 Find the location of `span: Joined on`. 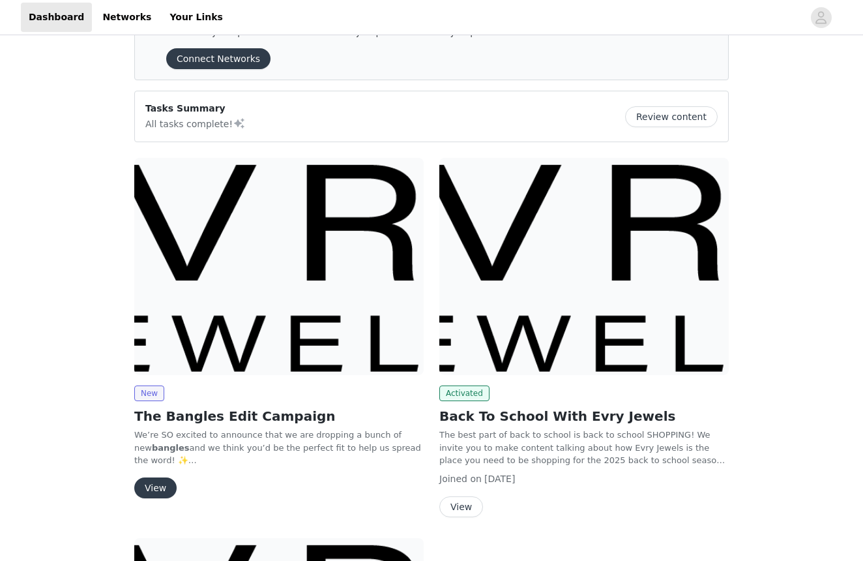

span: Joined on is located at coordinates (460, 479).